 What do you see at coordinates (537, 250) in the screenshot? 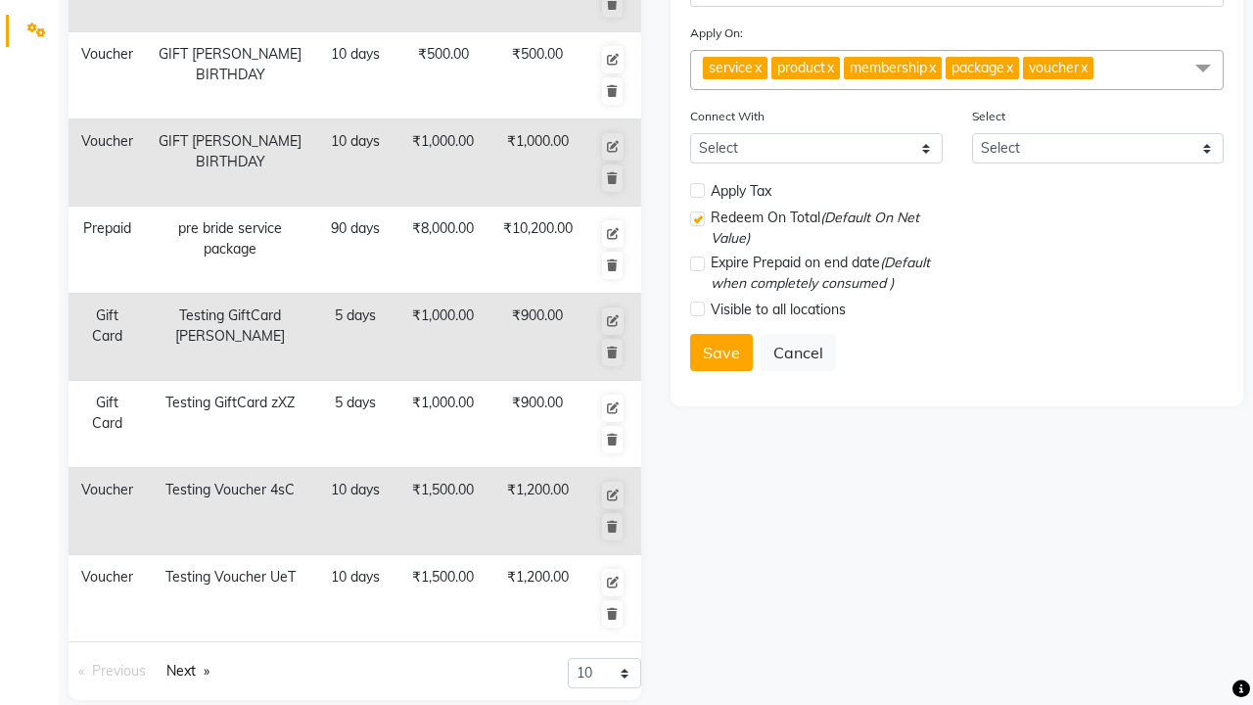
I see `td: ₹10,200.00` at bounding box center [537, 250].